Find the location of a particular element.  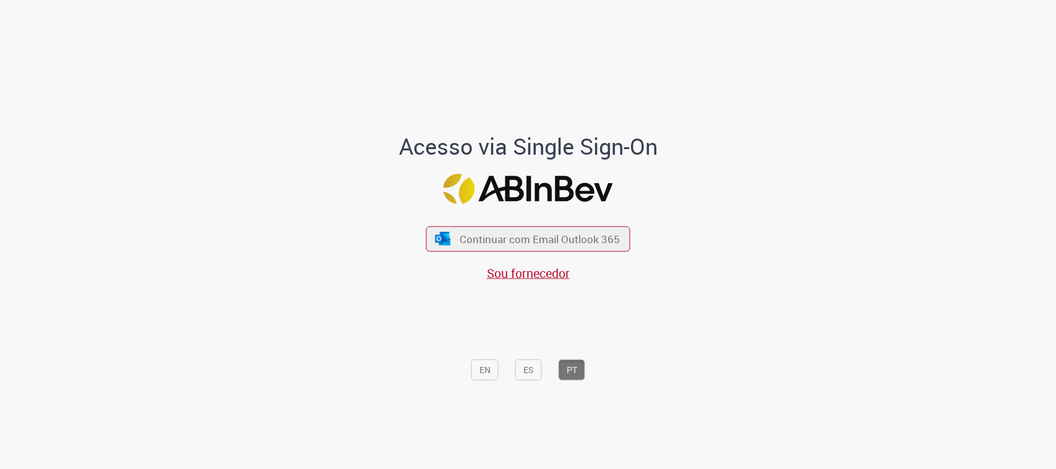

img: ícone Azure/Microsoft 360 is located at coordinates (442, 238).